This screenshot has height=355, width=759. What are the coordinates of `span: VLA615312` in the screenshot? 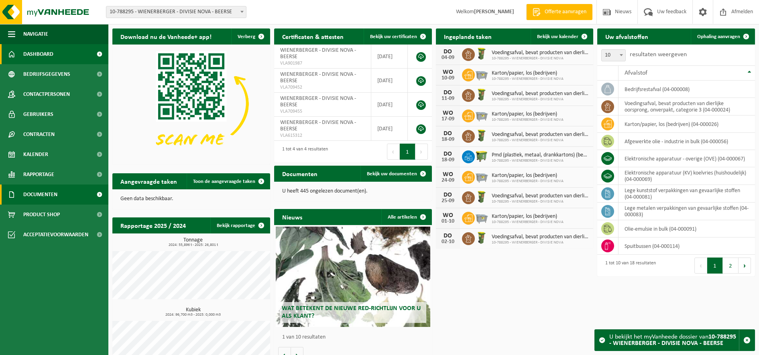 It's located at (323, 136).